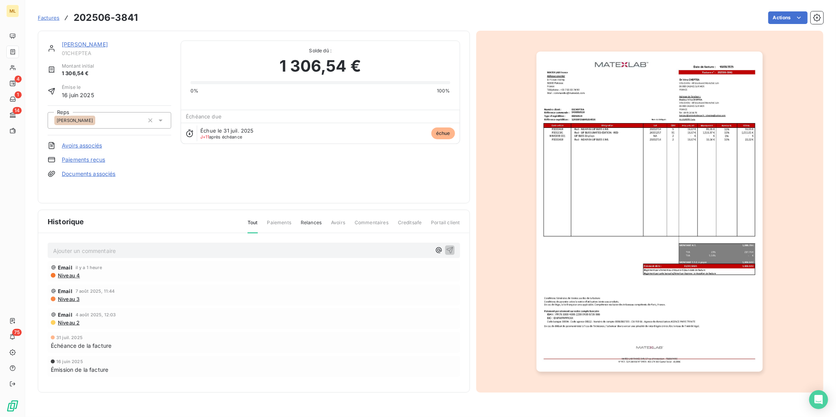  What do you see at coordinates (650, 212) in the screenshot?
I see `img: invoice_thumbnail` at bounding box center [650, 212].